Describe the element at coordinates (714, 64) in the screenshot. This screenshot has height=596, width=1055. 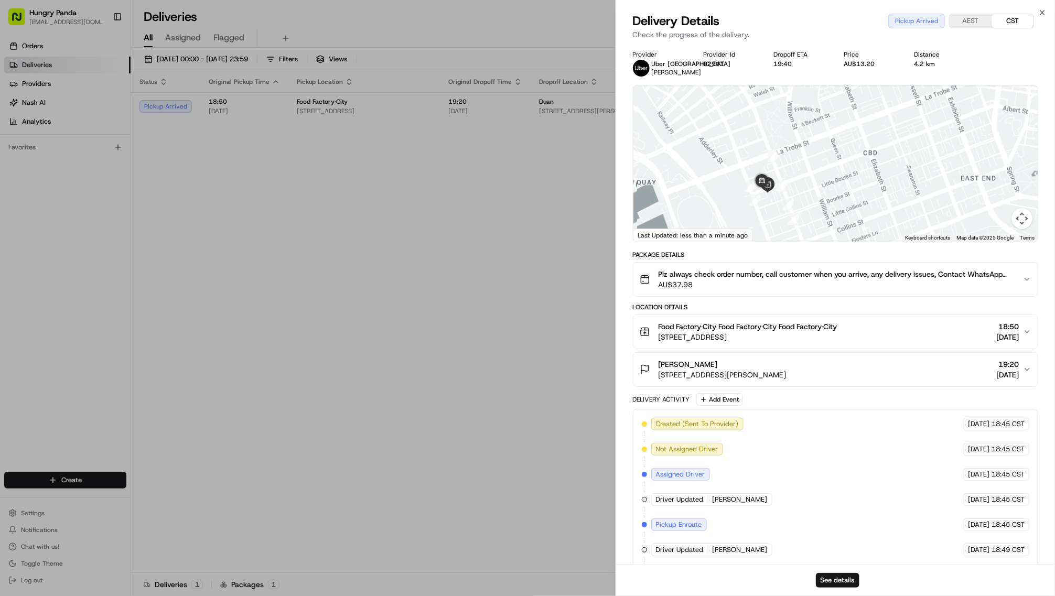
I see `button: 02941` at that location.